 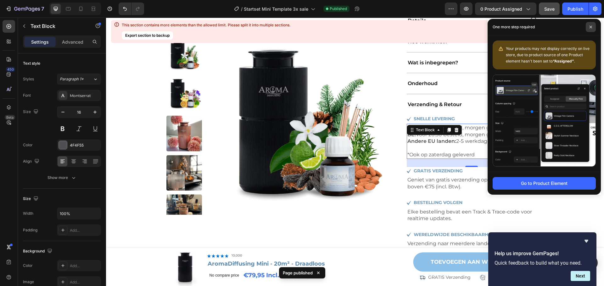 I want to click on div: Publish, so click(x=575, y=9).